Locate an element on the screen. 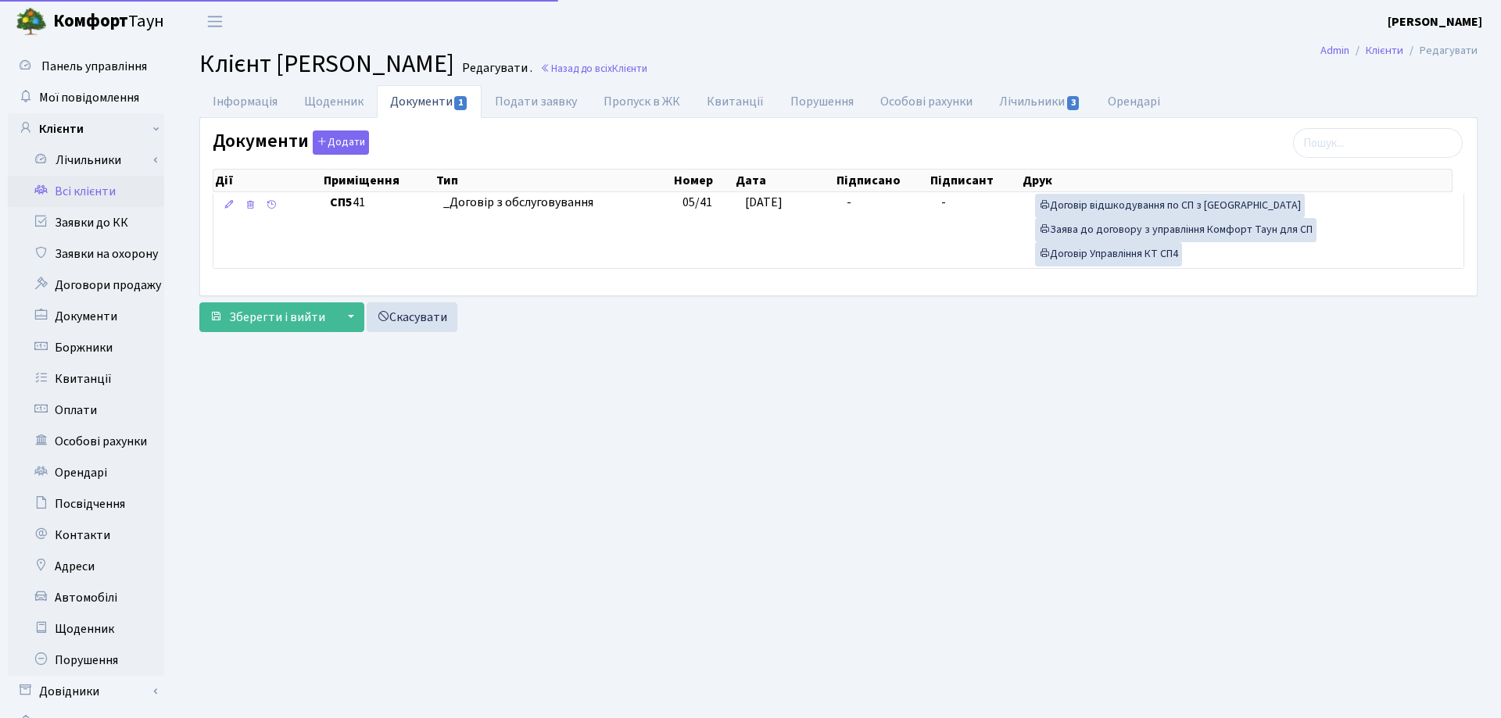 The width and height of the screenshot is (1501, 718). th: Тип is located at coordinates (553, 181).